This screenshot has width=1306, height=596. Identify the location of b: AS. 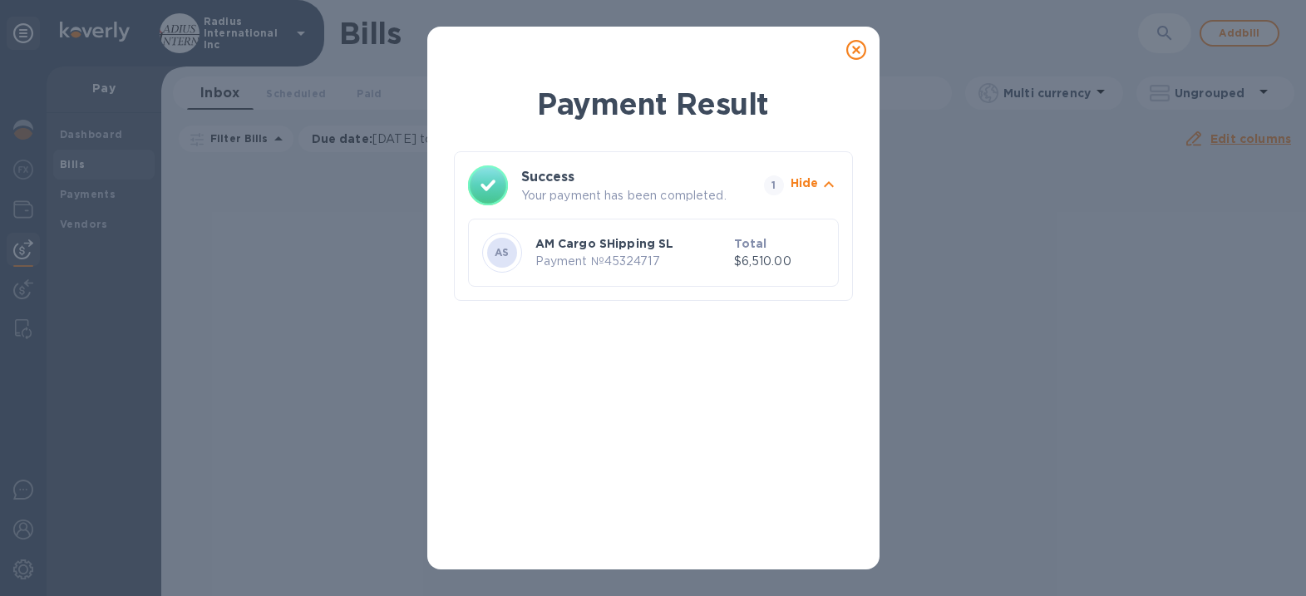
(502, 252).